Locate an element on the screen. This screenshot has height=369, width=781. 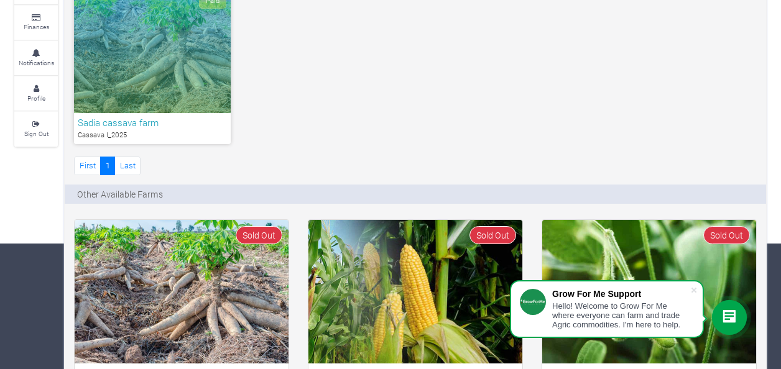
nav: Page Navigation is located at coordinates (107, 165).